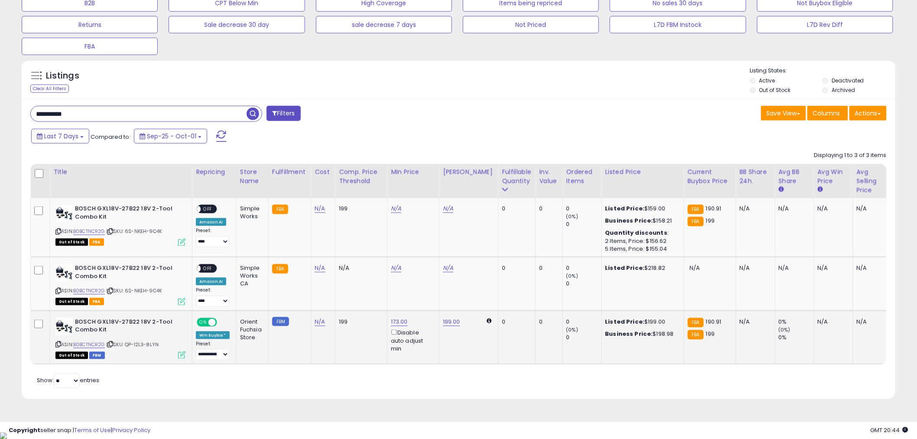 This screenshot has width=917, height=439. Describe the element at coordinates (549, 176) in the screenshot. I see `div: Inv. value` at that location.